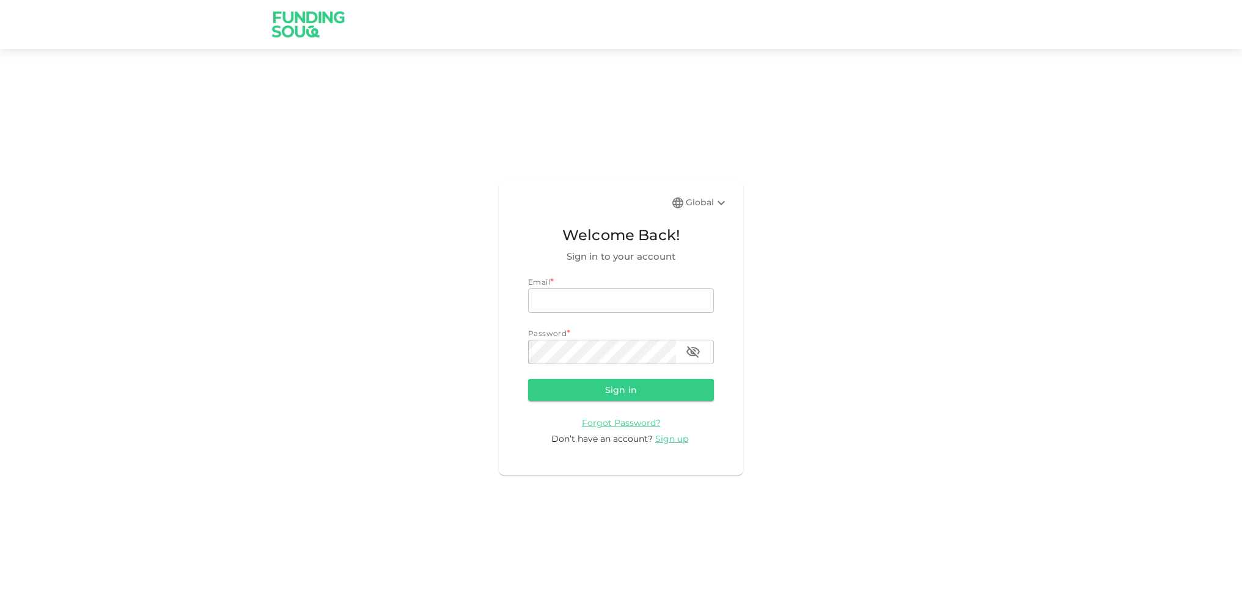 The height and width of the screenshot is (608, 1242). I want to click on span: Sign in to your account, so click(621, 257).